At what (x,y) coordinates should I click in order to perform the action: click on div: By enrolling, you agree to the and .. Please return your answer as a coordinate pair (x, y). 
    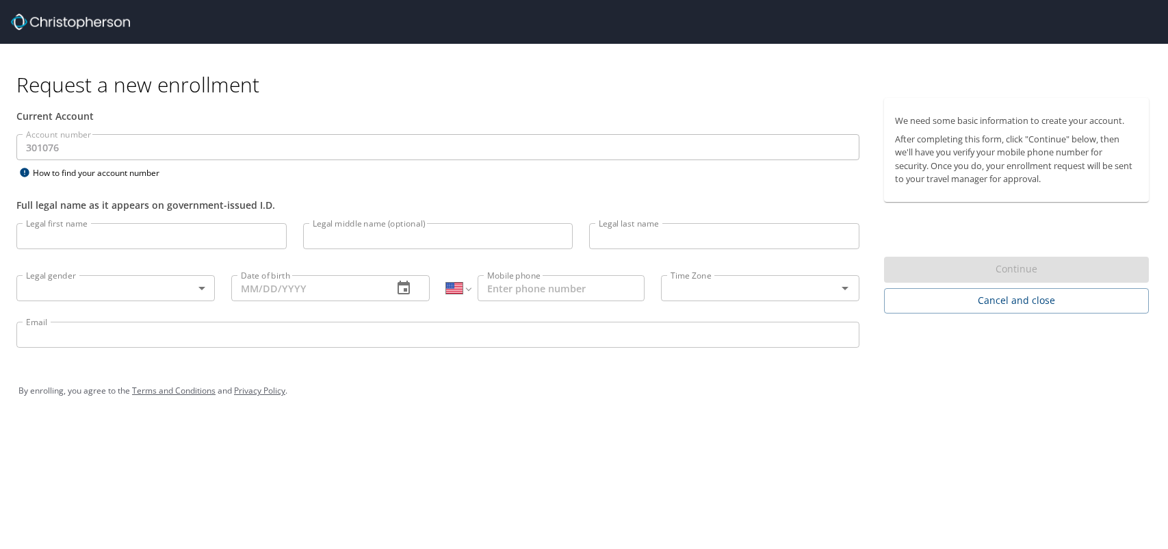
    Looking at the image, I should click on (584, 391).